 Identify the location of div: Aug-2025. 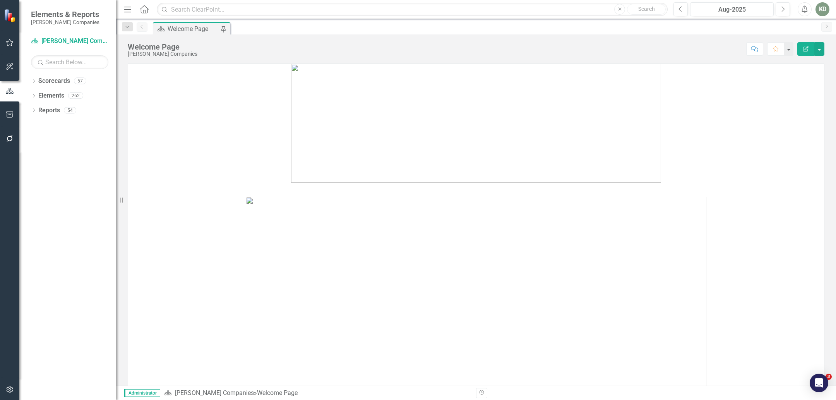
(732, 10).